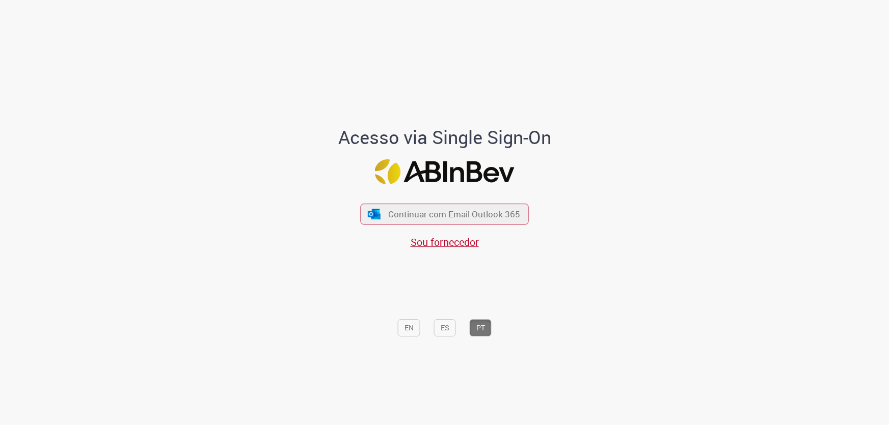 The width and height of the screenshot is (889, 425). I want to click on img: ícone Azure/Microsoft 360, so click(374, 214).